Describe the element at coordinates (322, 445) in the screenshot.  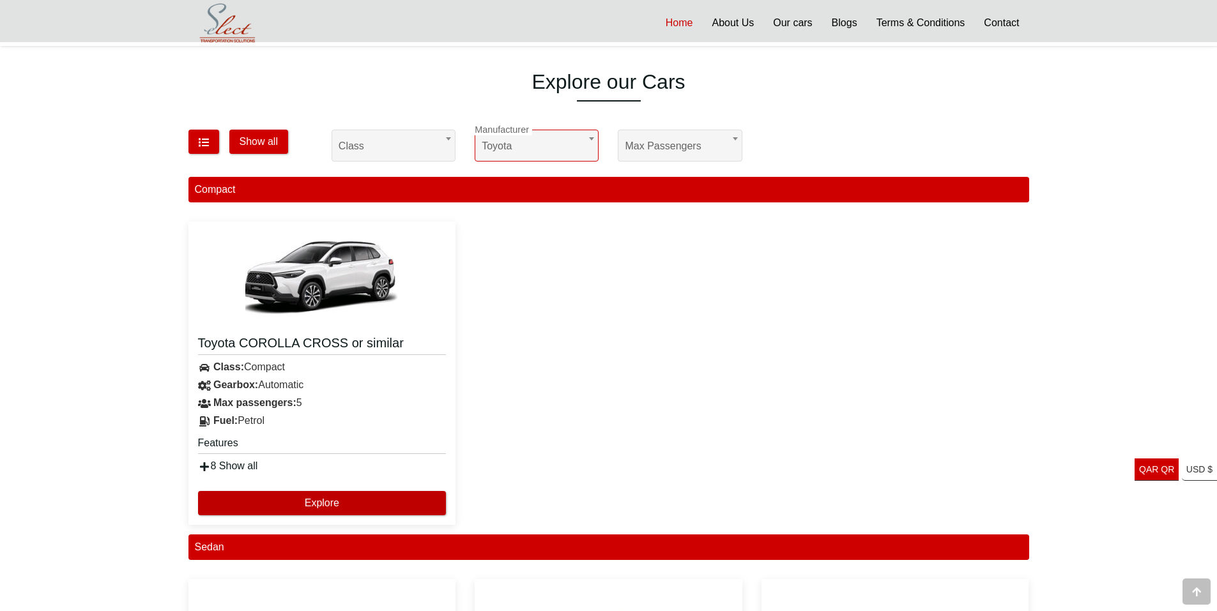
I see `h5: Features` at that location.